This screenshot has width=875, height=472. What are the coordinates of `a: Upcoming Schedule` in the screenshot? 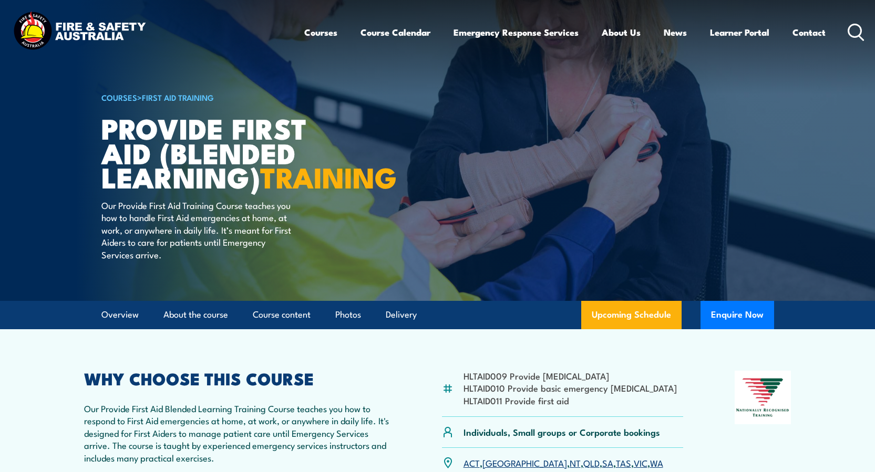 It's located at (631, 315).